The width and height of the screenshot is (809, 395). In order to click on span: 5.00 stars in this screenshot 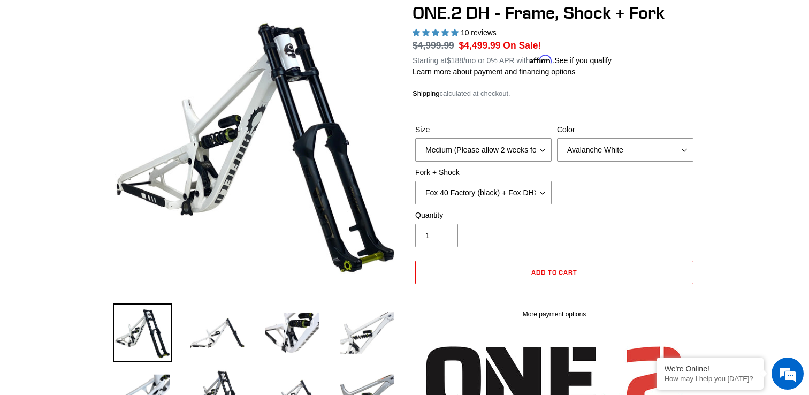, I will do `click(436, 33)`.